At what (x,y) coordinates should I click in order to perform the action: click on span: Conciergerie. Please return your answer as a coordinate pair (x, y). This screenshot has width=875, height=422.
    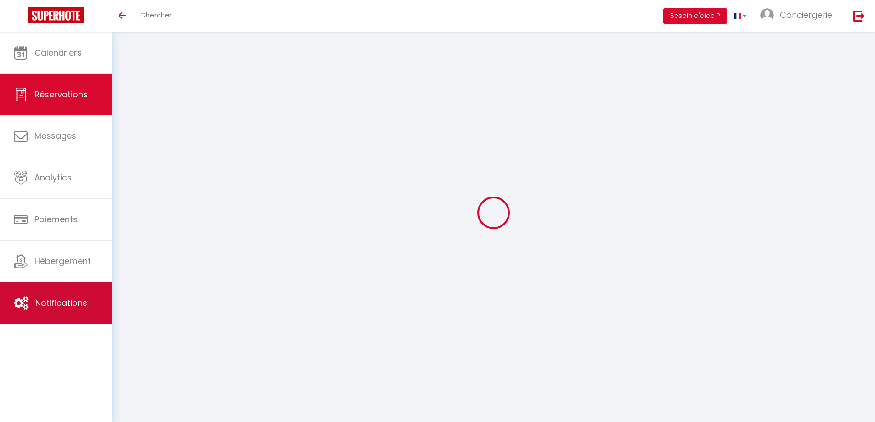
    Looking at the image, I should click on (806, 15).